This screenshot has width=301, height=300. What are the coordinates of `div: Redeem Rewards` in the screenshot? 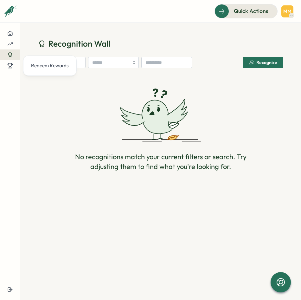 It's located at (50, 66).